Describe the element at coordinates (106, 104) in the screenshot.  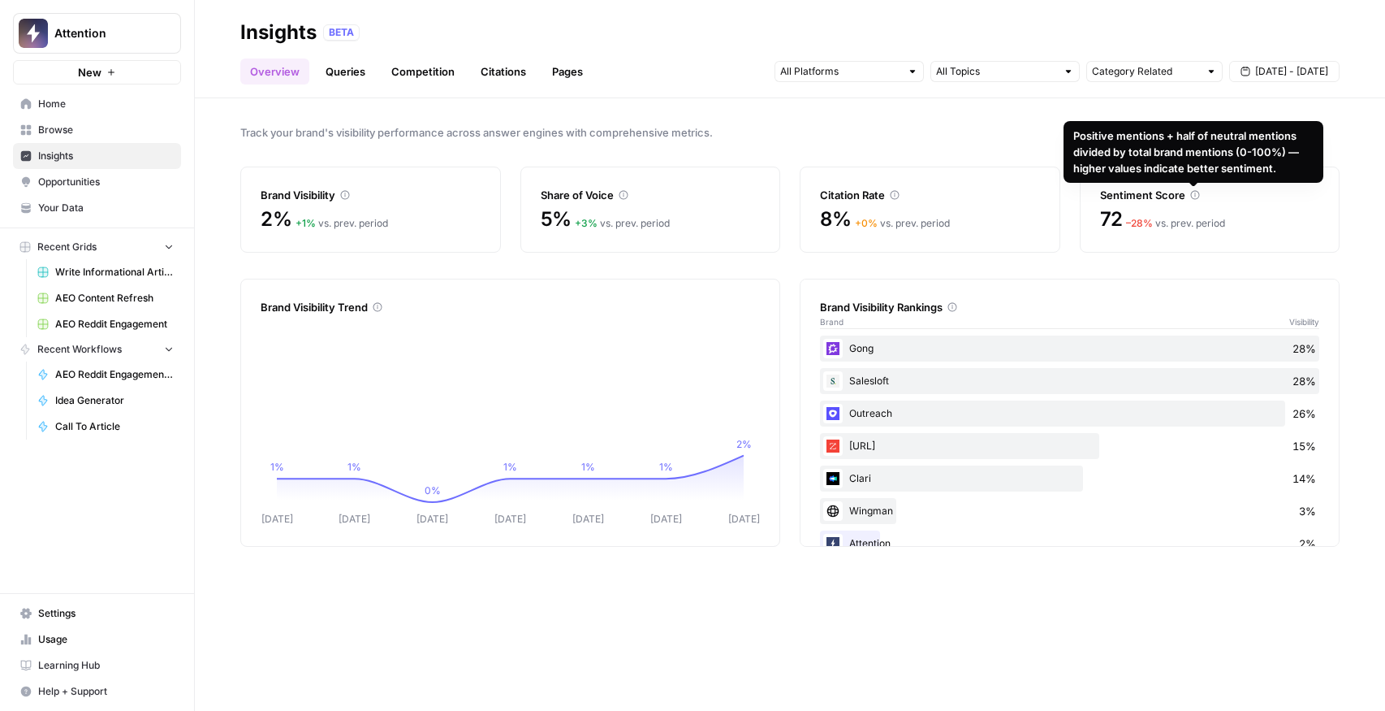
I see `span: Home` at that location.